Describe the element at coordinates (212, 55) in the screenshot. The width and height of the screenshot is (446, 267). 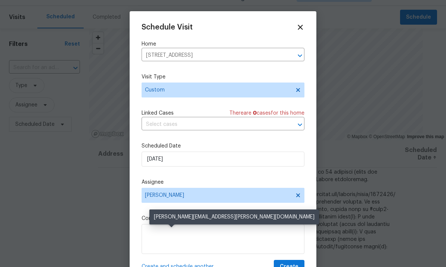
I see `input: Enter in an address` at that location.